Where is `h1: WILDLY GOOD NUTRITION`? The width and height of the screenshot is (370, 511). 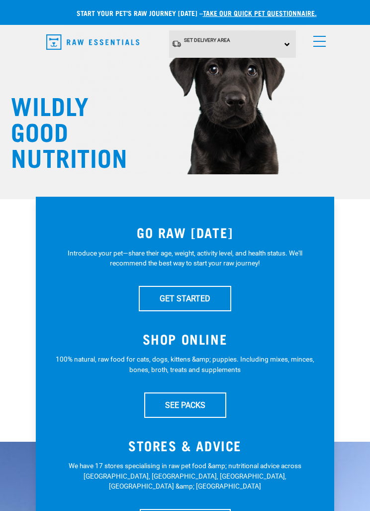 h1: WILDLY GOOD NUTRITION is located at coordinates (61, 130).